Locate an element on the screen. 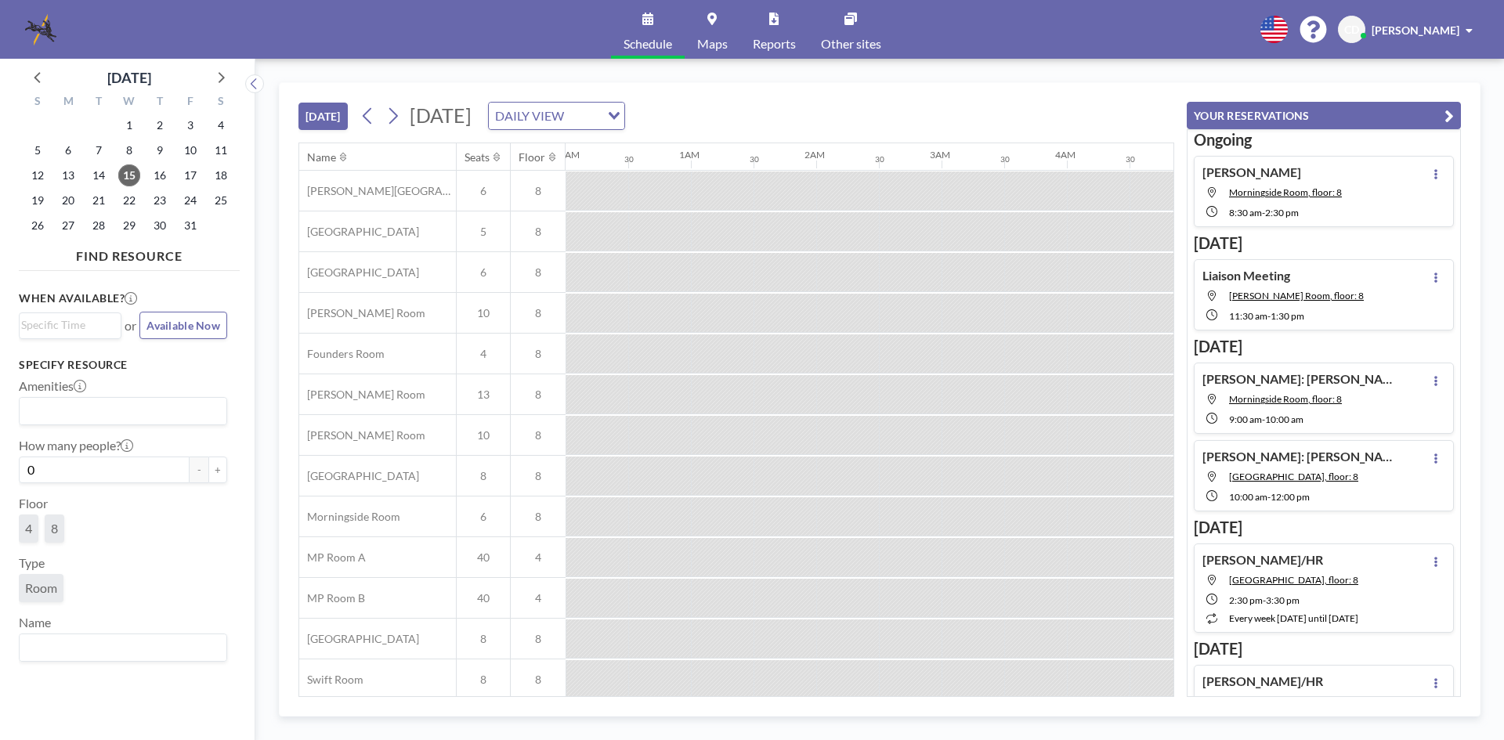  button: Available Now is located at coordinates (183, 325).